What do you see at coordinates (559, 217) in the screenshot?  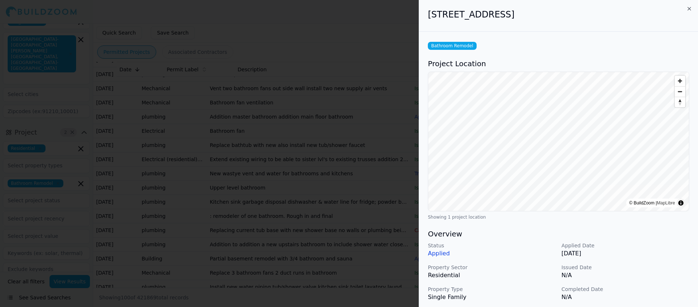 I see `div: Showing 1 project location` at bounding box center [559, 217].